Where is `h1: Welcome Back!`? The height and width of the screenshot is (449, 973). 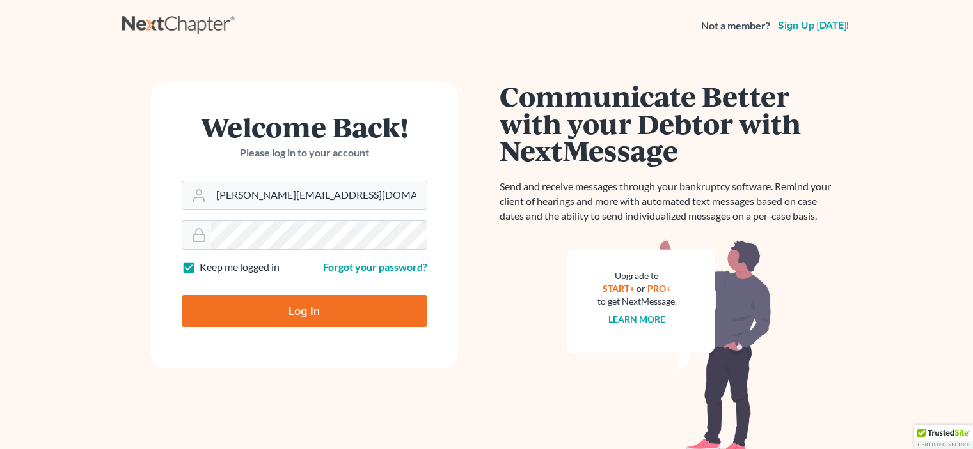
h1: Welcome Back! is located at coordinates (304, 127).